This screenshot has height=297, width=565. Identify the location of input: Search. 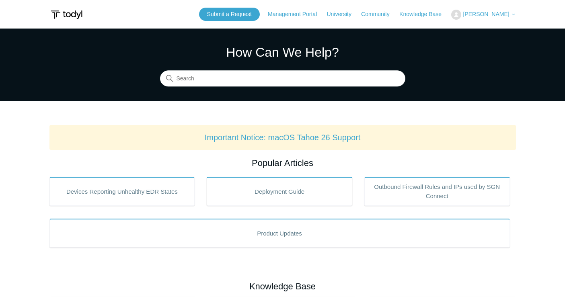
(283, 79).